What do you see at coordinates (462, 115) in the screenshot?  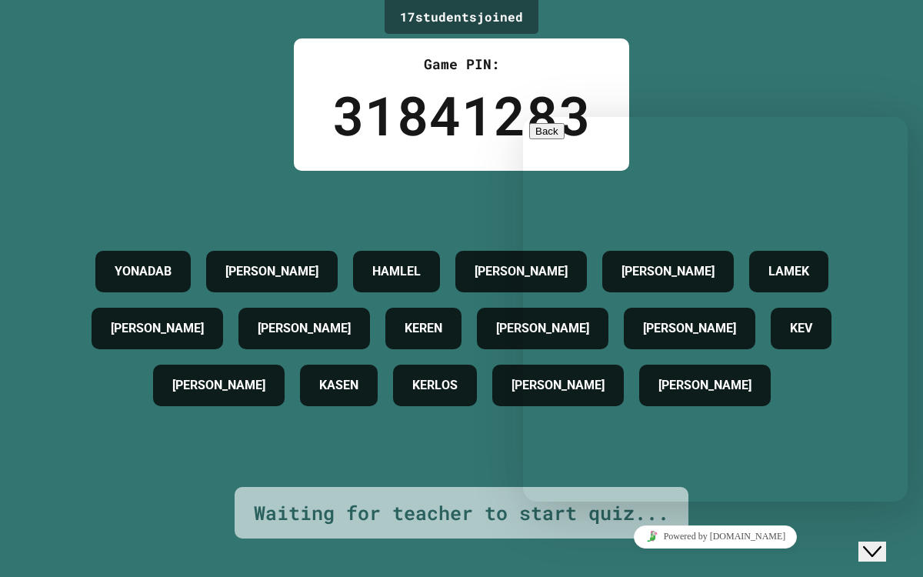 I see `div: 31841283` at bounding box center [462, 115].